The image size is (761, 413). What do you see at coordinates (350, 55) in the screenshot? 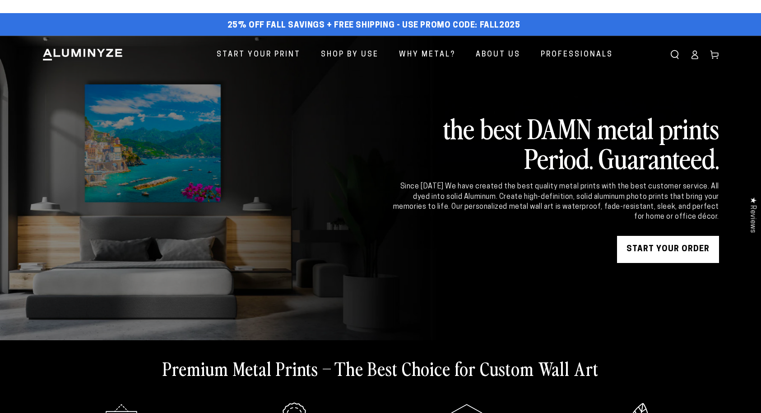
I see `span: Shop By Use` at bounding box center [350, 55].